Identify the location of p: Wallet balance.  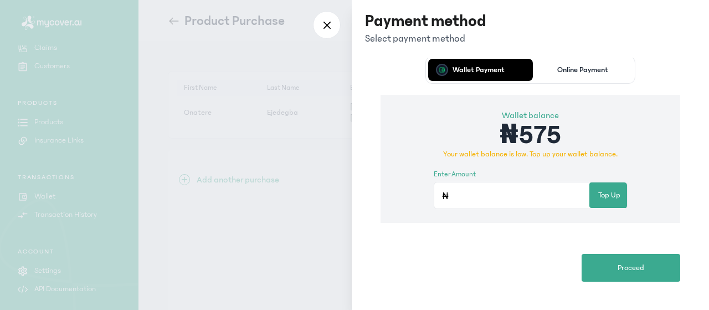
(531, 115).